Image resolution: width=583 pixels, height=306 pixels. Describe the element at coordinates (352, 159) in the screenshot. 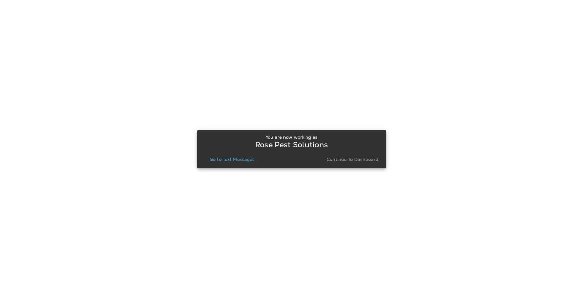

I see `p: Continue to Dashboard` at that location.